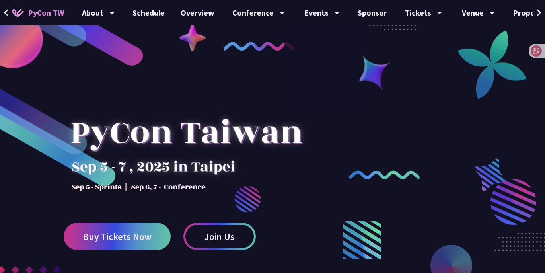 The width and height of the screenshot is (545, 273). I want to click on button: Buy Tickets Now, so click(117, 236).